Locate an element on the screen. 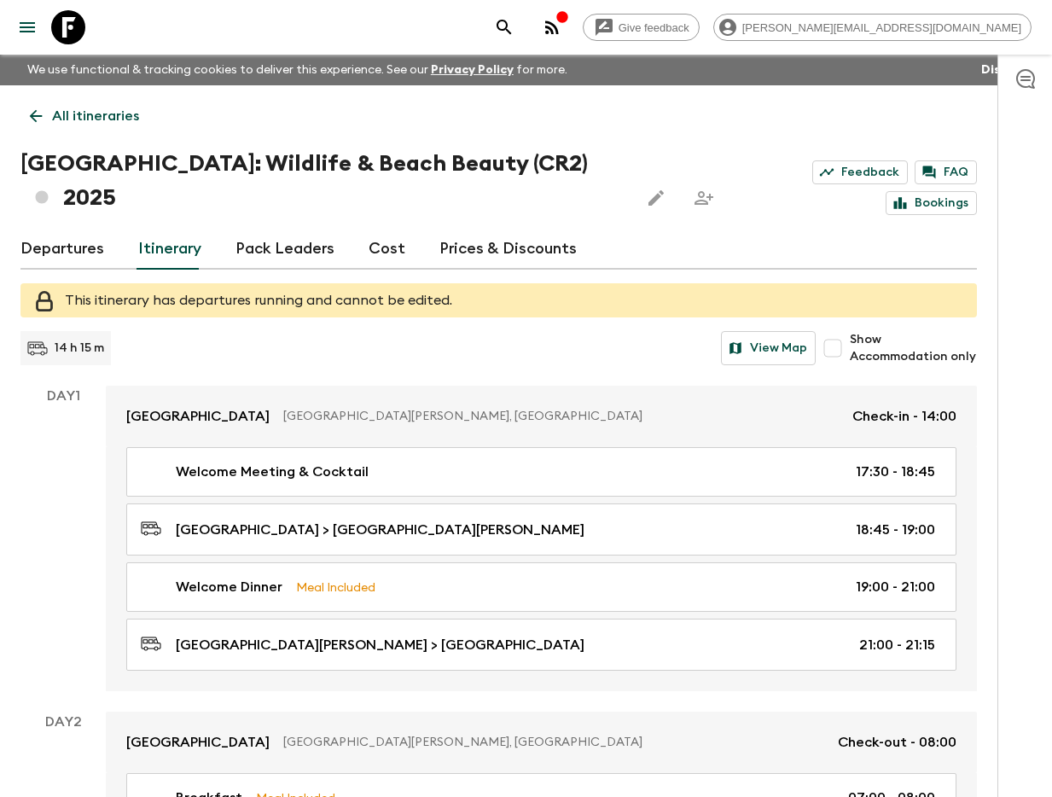  button: search adventures is located at coordinates (504, 27).